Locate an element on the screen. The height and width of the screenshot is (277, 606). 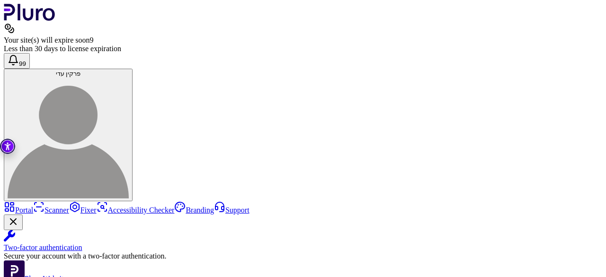
div: Less than 30 days to license expiration is located at coordinates (303, 49).